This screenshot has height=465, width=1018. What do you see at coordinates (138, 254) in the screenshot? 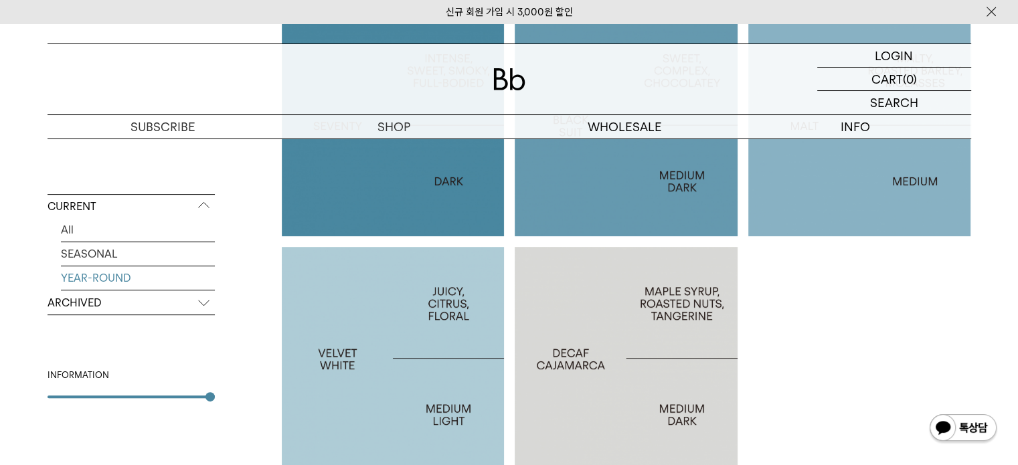
I see `a: SEASONAL` at bounding box center [138, 254].